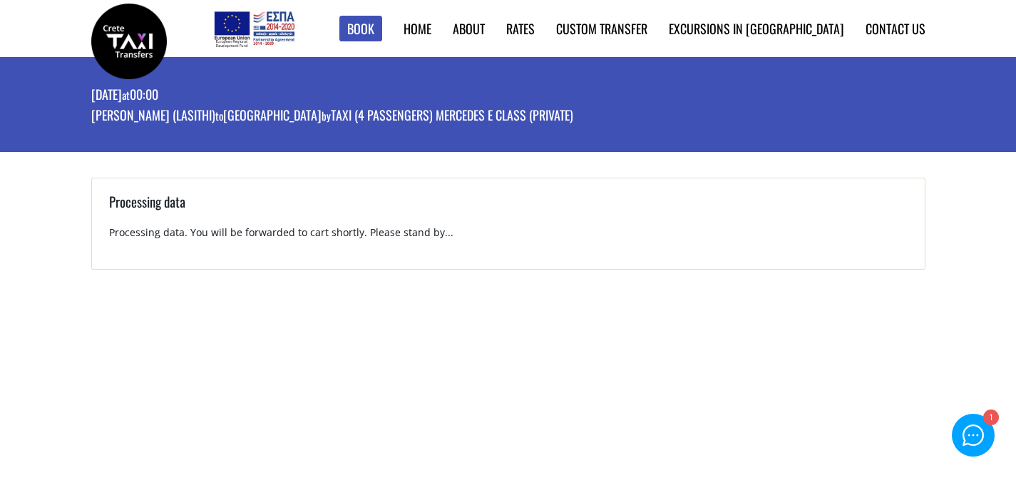 This screenshot has height=478, width=1016. What do you see at coordinates (896, 29) in the screenshot?
I see `a: Contact us` at bounding box center [896, 29].